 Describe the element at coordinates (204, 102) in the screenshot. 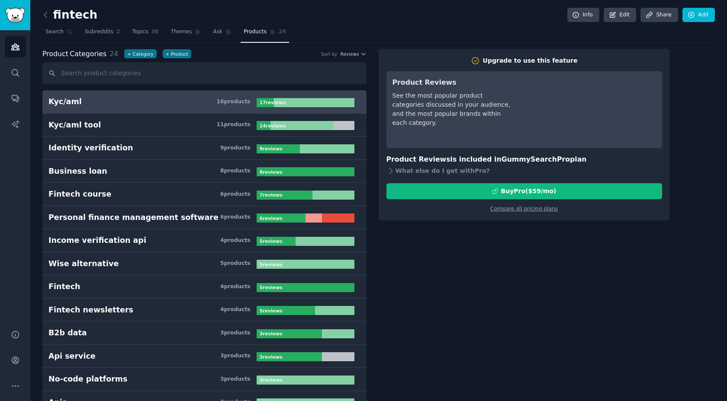

I see `a: Kyc/aml16products17reviews` at that location.